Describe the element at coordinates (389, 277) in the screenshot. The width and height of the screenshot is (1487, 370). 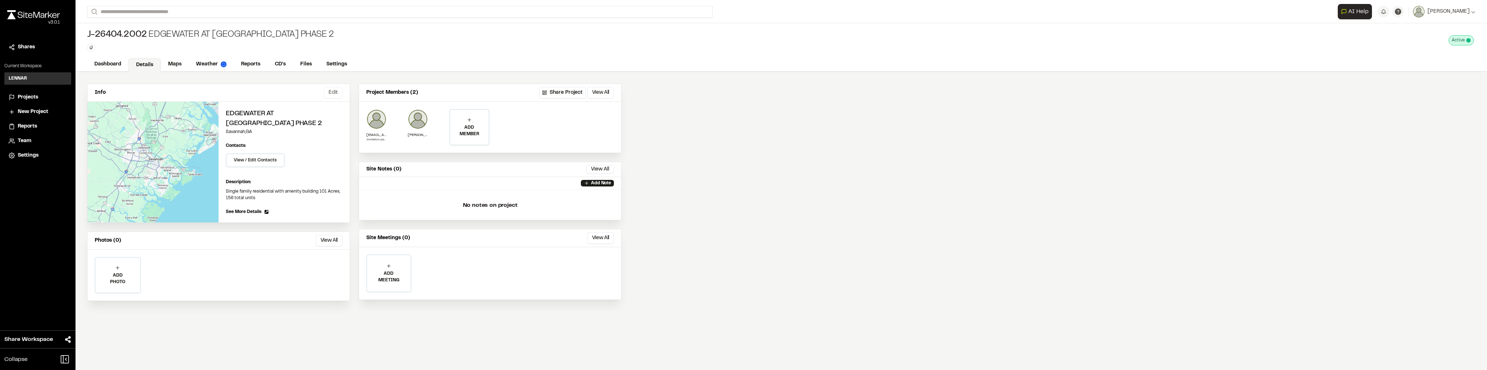
I see `p: ADD MEETING` at that location.